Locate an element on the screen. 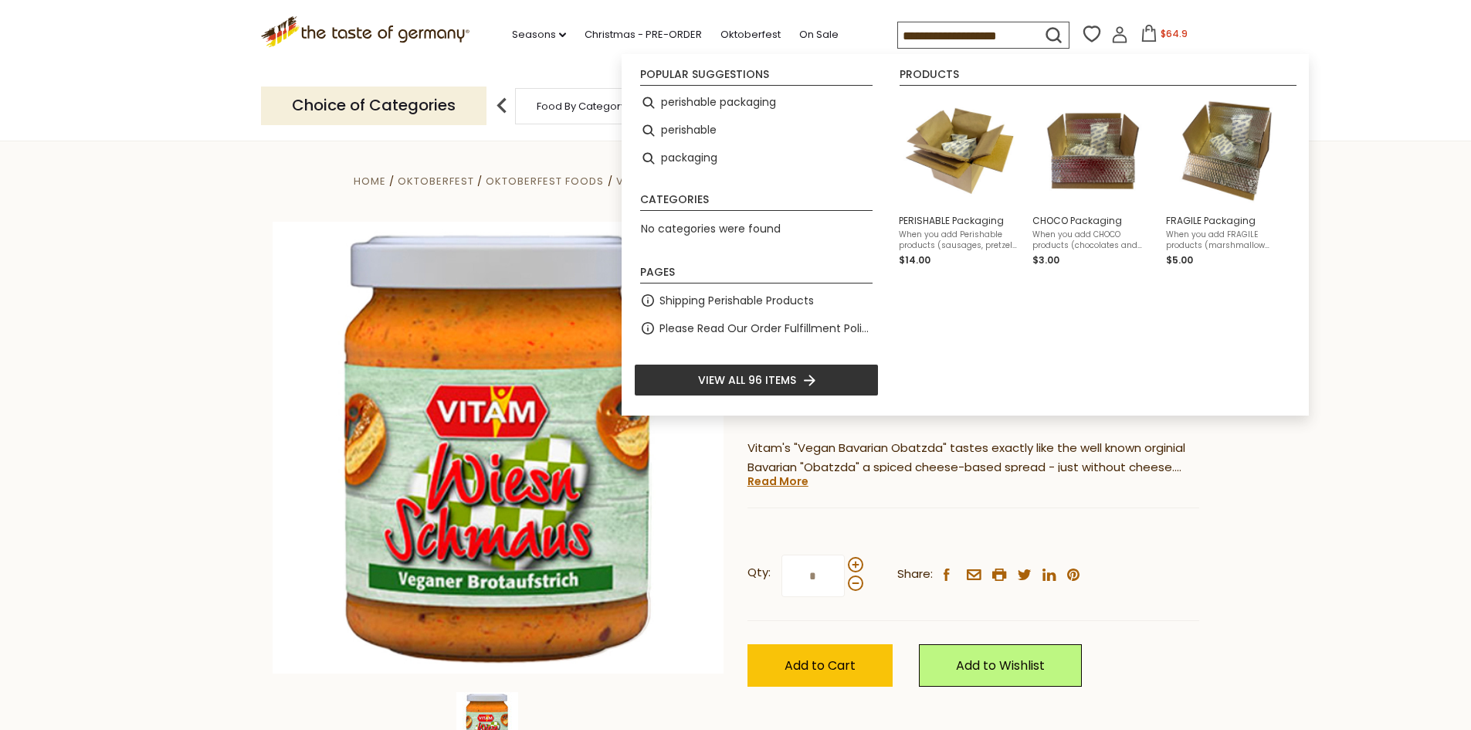  li: perishable is located at coordinates (756, 131).